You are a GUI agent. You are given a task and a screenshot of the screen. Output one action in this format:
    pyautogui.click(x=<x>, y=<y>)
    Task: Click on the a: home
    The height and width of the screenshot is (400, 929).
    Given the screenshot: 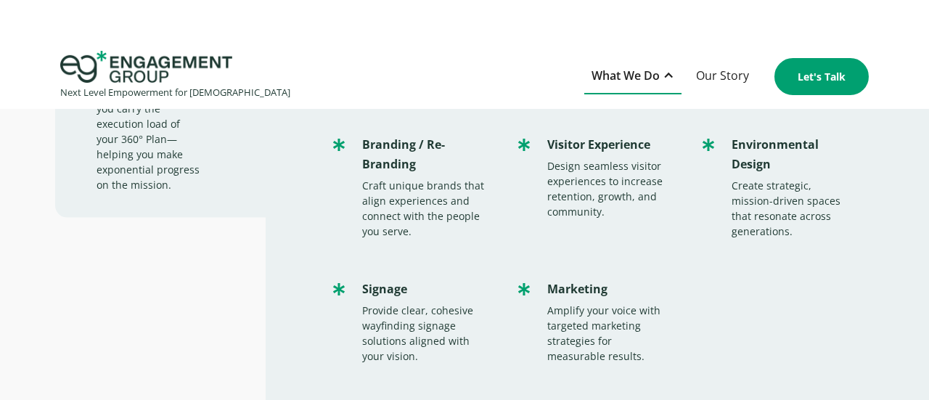 What is the action you would take?
    pyautogui.click(x=175, y=76)
    